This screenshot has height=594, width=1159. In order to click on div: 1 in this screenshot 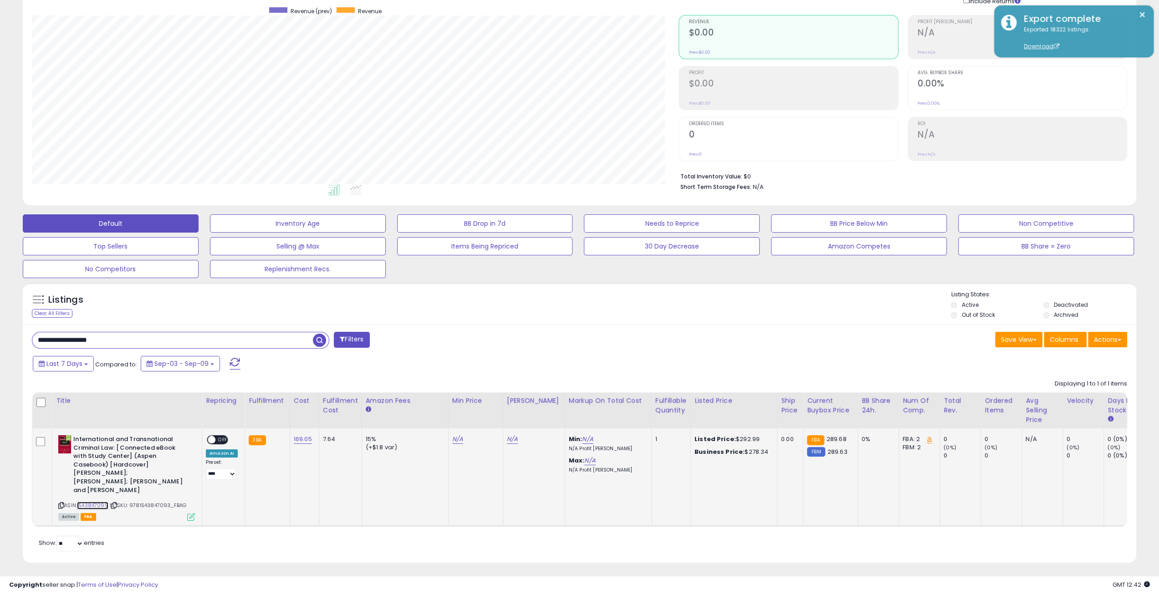, I will do `click(669, 439)`.